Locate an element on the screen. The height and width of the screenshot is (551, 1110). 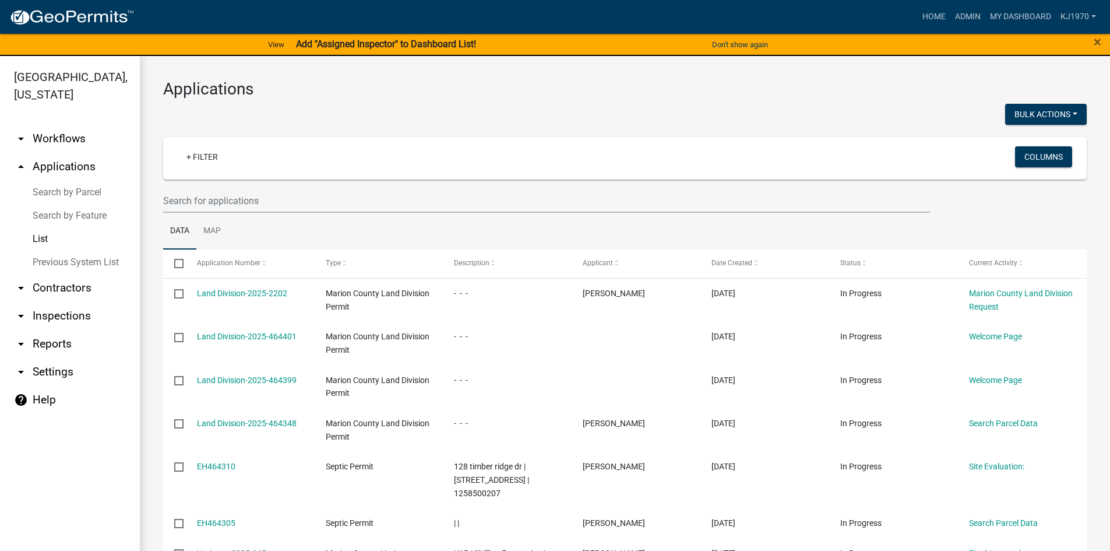
datatable-header-cell: Status is located at coordinates (893, 263).